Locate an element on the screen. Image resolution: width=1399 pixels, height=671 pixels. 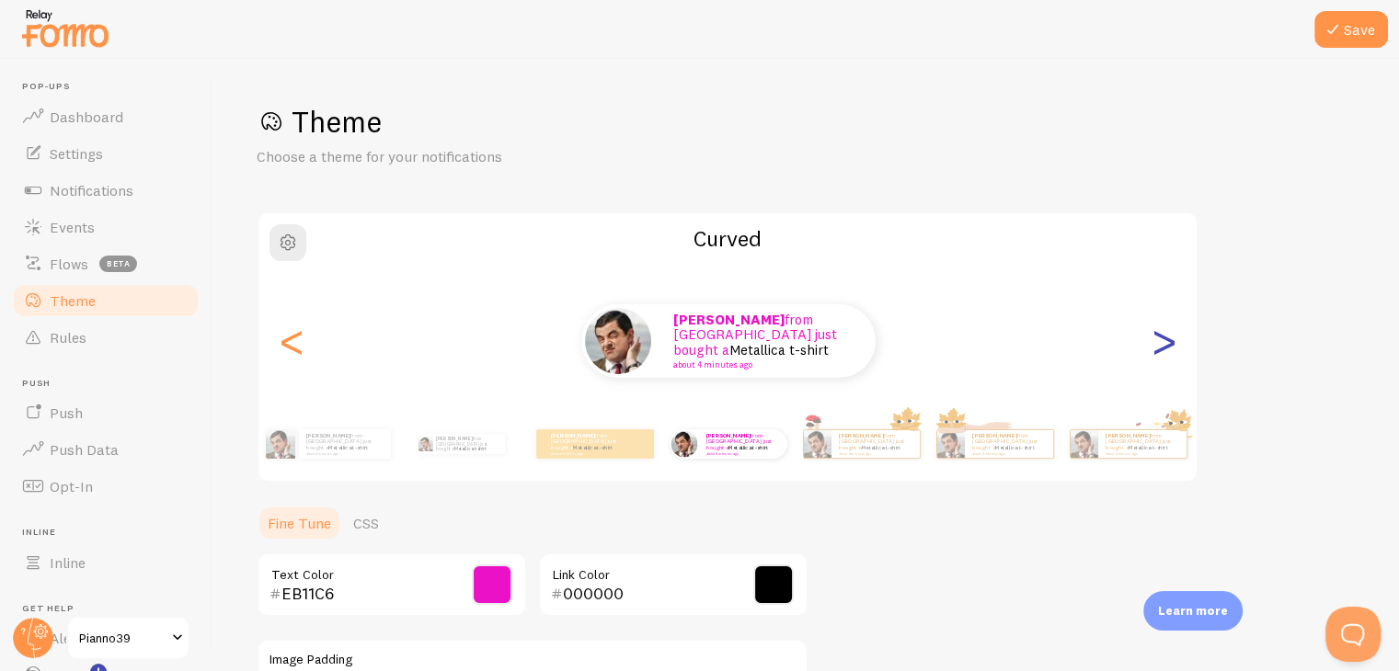
a: Opt-In is located at coordinates (106, 487).